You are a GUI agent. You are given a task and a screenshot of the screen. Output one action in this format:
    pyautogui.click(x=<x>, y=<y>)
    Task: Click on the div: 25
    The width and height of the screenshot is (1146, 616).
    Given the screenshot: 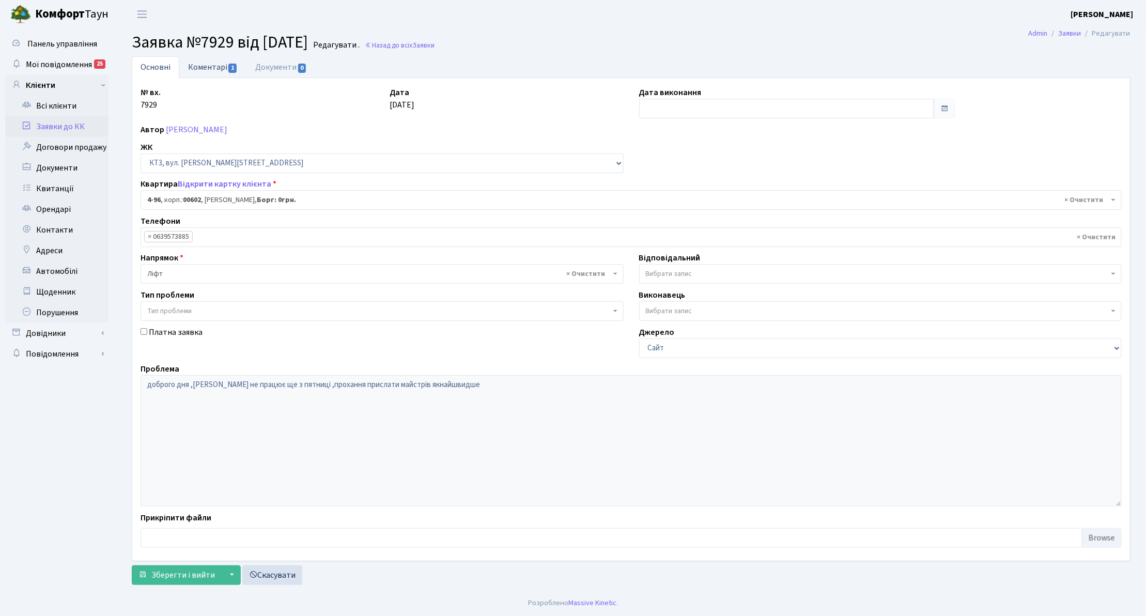 What is the action you would take?
    pyautogui.click(x=100, y=64)
    